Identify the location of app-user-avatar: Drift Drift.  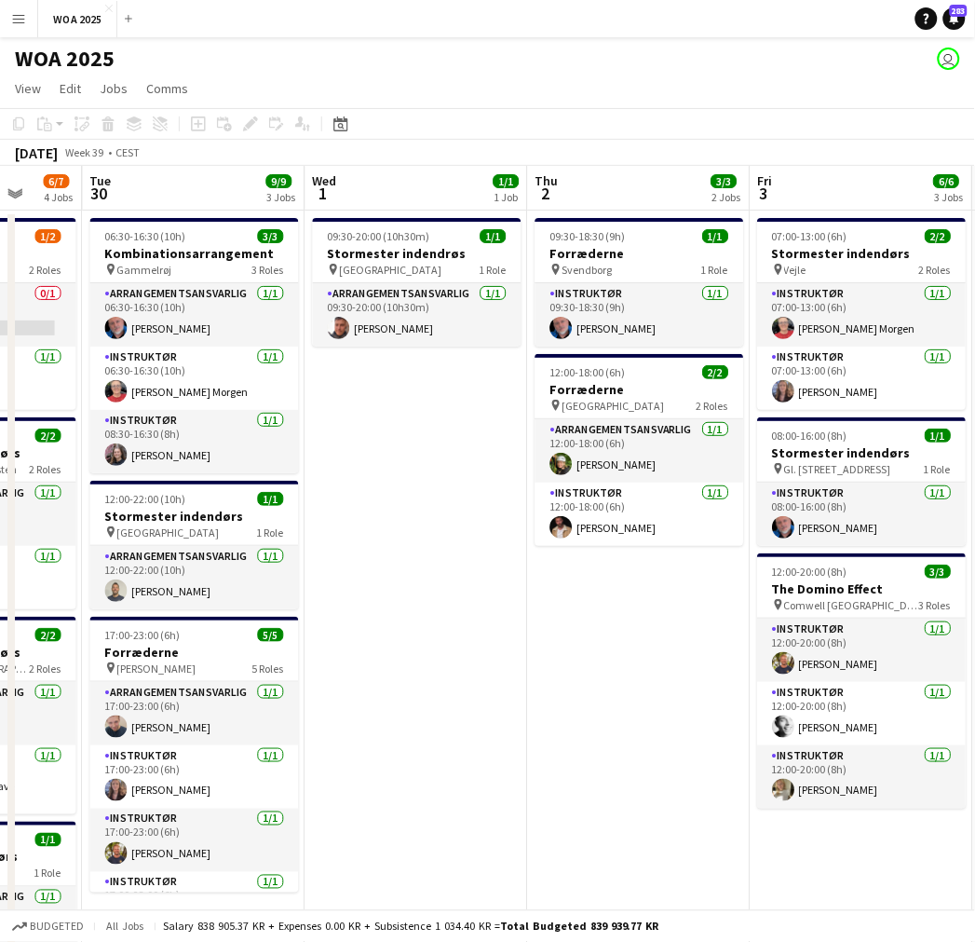
(949, 59).